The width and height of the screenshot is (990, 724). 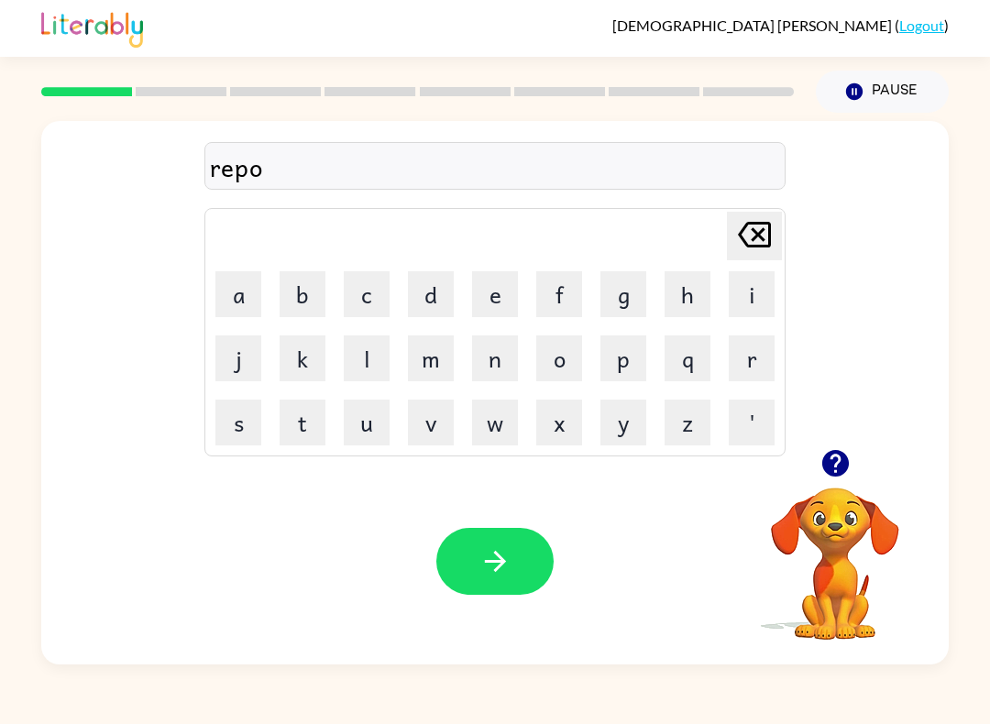 What do you see at coordinates (559, 358) in the screenshot?
I see `button: o` at bounding box center [559, 358].